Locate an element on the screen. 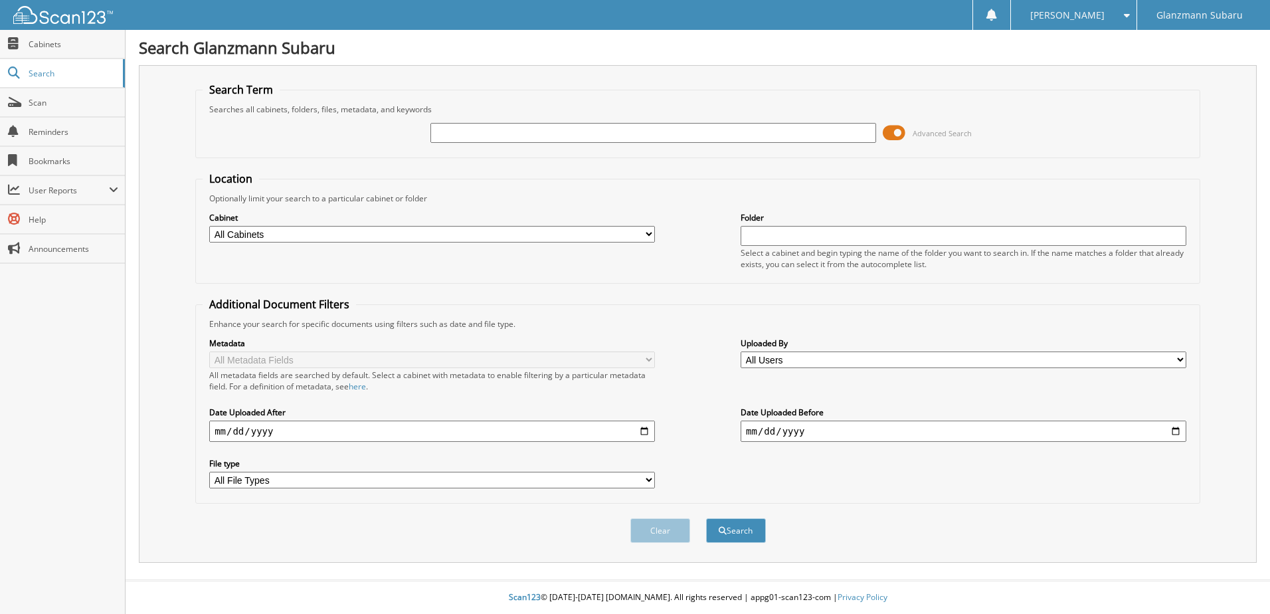  img: scan123-logo-white.svg is located at coordinates (63, 15).